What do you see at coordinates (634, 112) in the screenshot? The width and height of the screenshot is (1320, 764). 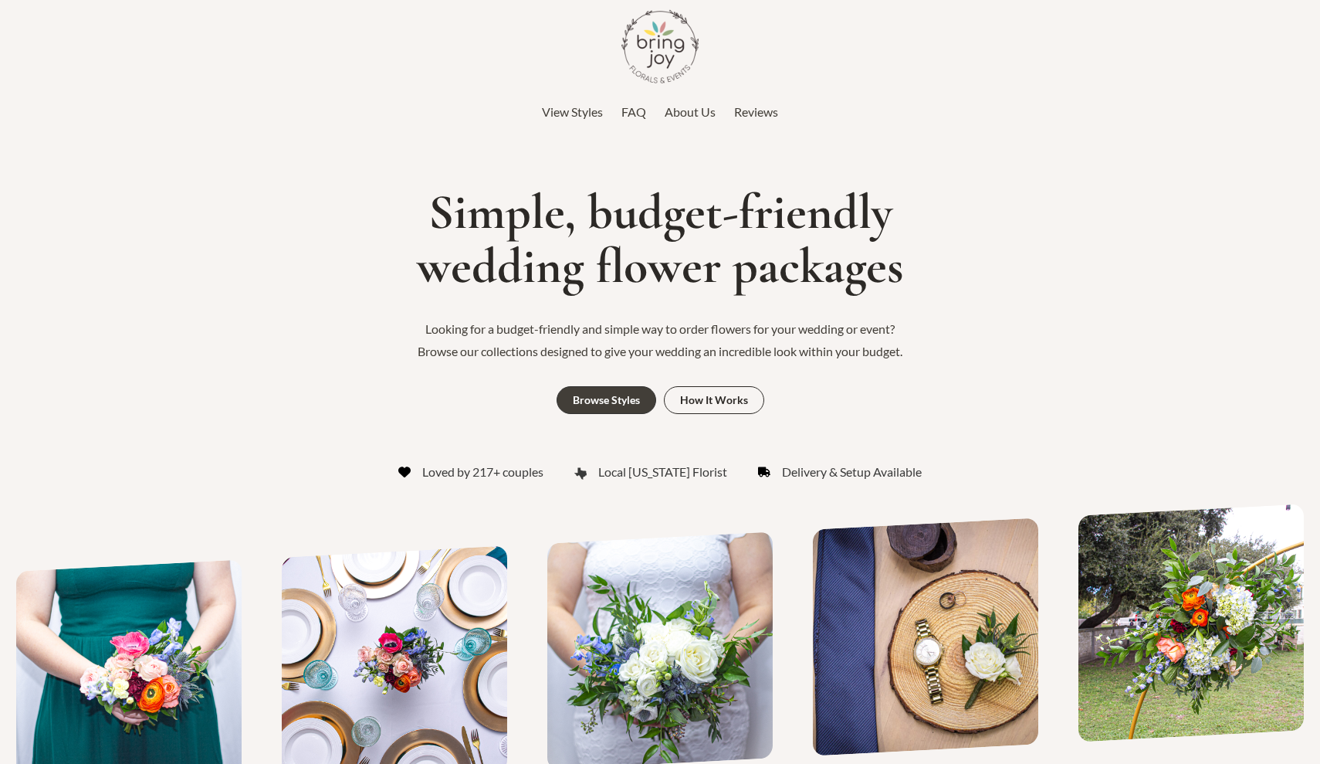 I see `a: FAQ` at bounding box center [634, 112].